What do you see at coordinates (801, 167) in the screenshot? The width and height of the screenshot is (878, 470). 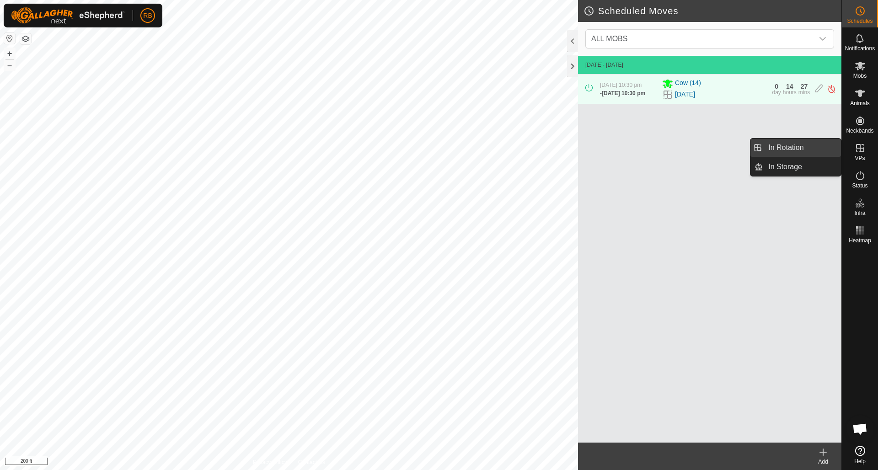 I see `a: In Storage` at bounding box center [801, 167].